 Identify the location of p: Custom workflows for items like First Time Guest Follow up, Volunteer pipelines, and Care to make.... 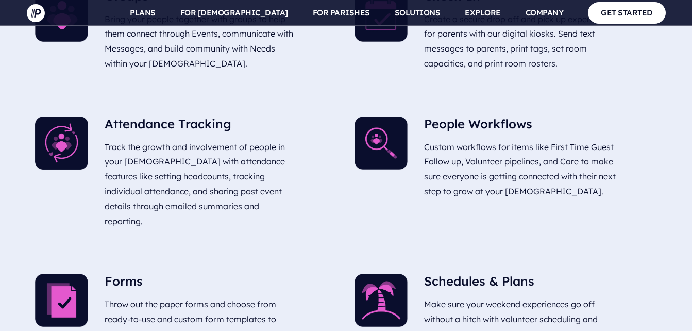
(520, 169).